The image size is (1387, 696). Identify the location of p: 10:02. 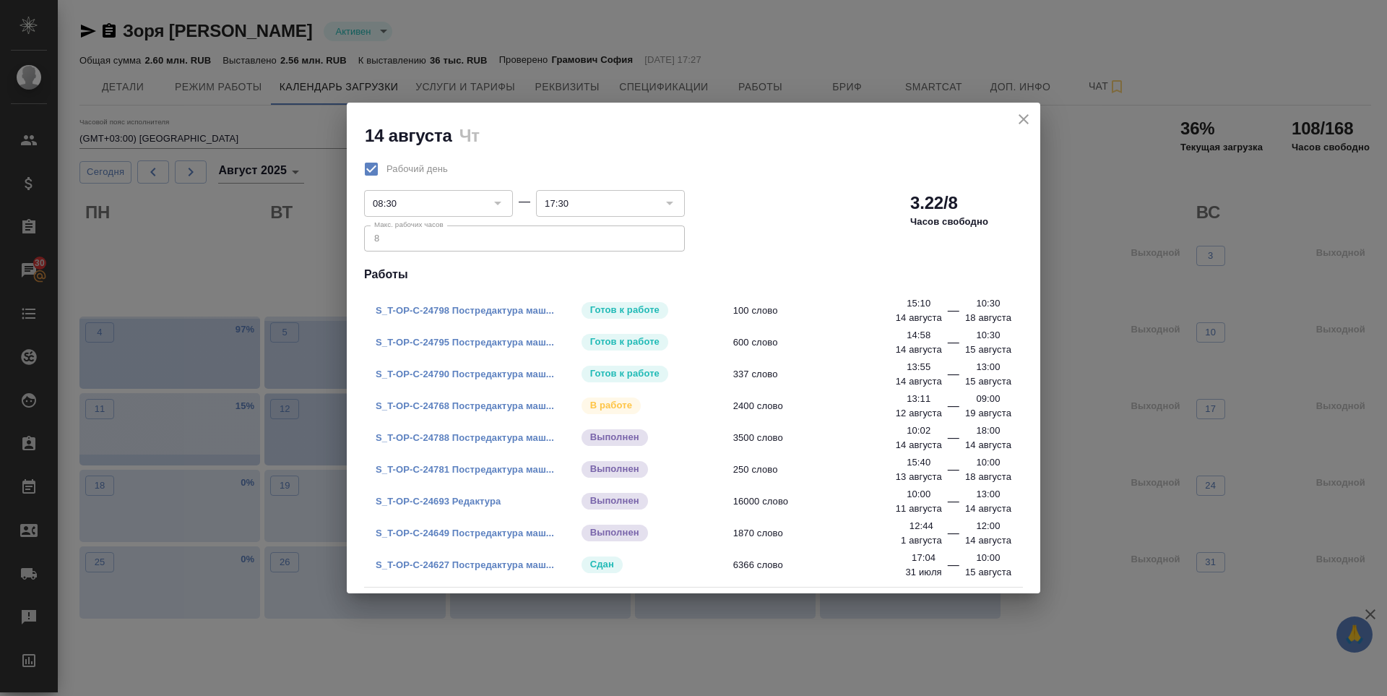
(918, 431).